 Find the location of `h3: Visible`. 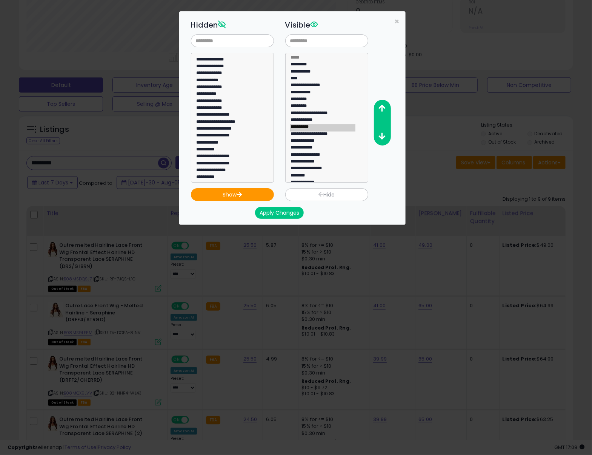

h3: Visible is located at coordinates (327, 25).